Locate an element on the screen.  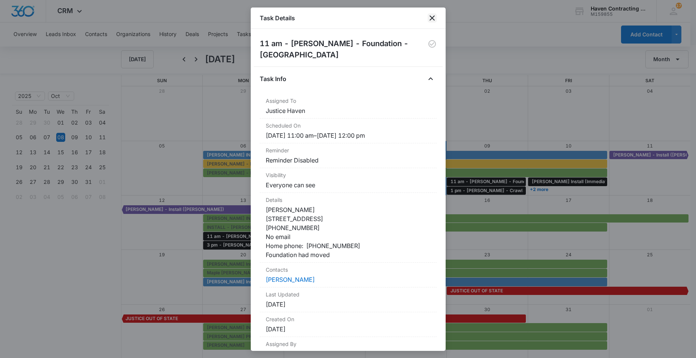
div: VisibilityEveryone can see is located at coordinates (348, 180).